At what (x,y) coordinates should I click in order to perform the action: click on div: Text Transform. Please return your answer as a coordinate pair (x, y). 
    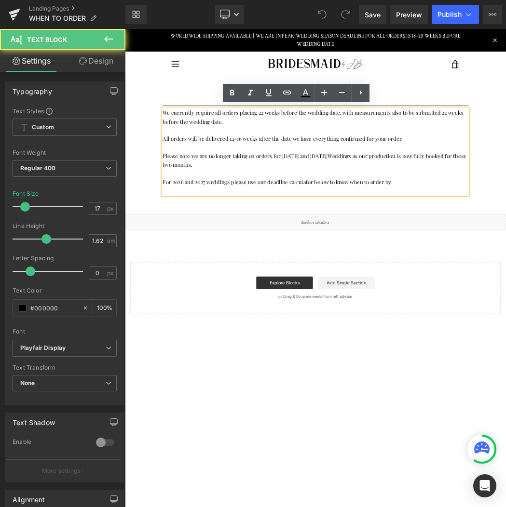
    Looking at the image, I should click on (65, 368).